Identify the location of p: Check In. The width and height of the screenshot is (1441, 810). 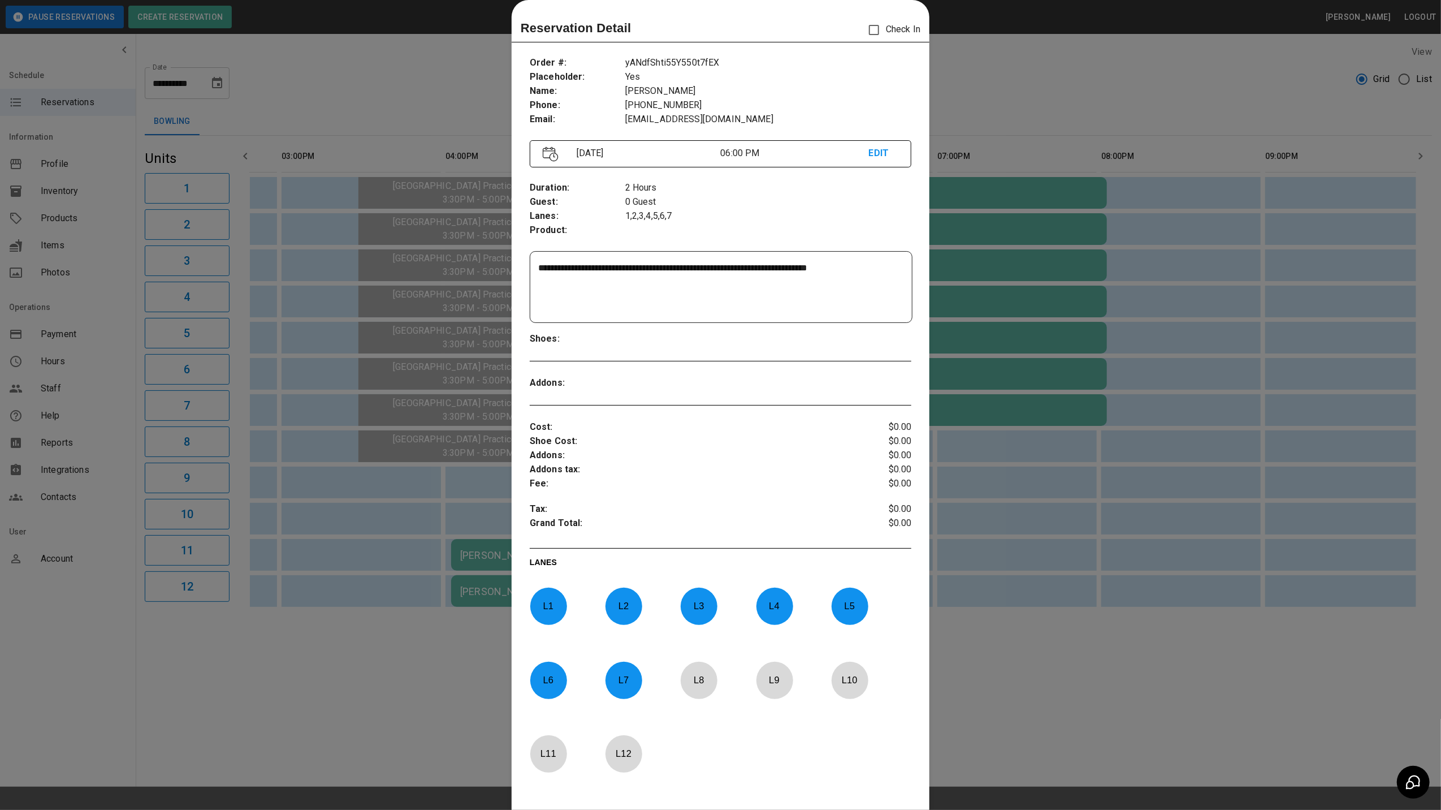
(891, 30).